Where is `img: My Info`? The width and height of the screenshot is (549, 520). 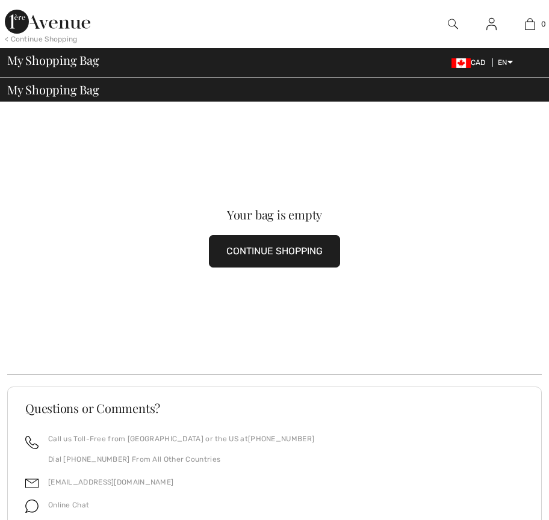 img: My Info is located at coordinates (491, 24).